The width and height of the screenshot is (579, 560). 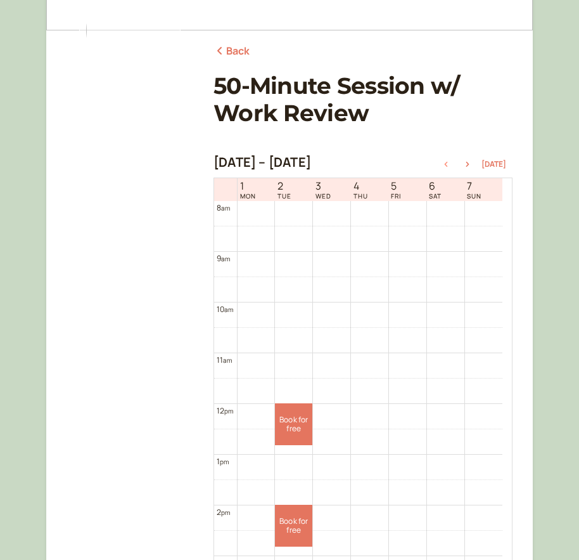 I want to click on a: September 1, 2025, so click(x=248, y=190).